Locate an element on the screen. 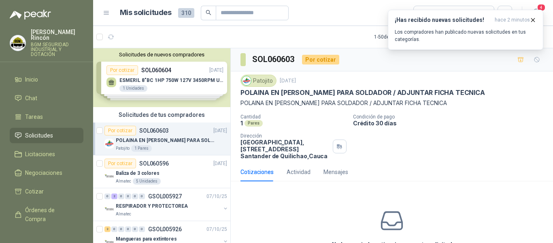  span: search is located at coordinates (209, 13).